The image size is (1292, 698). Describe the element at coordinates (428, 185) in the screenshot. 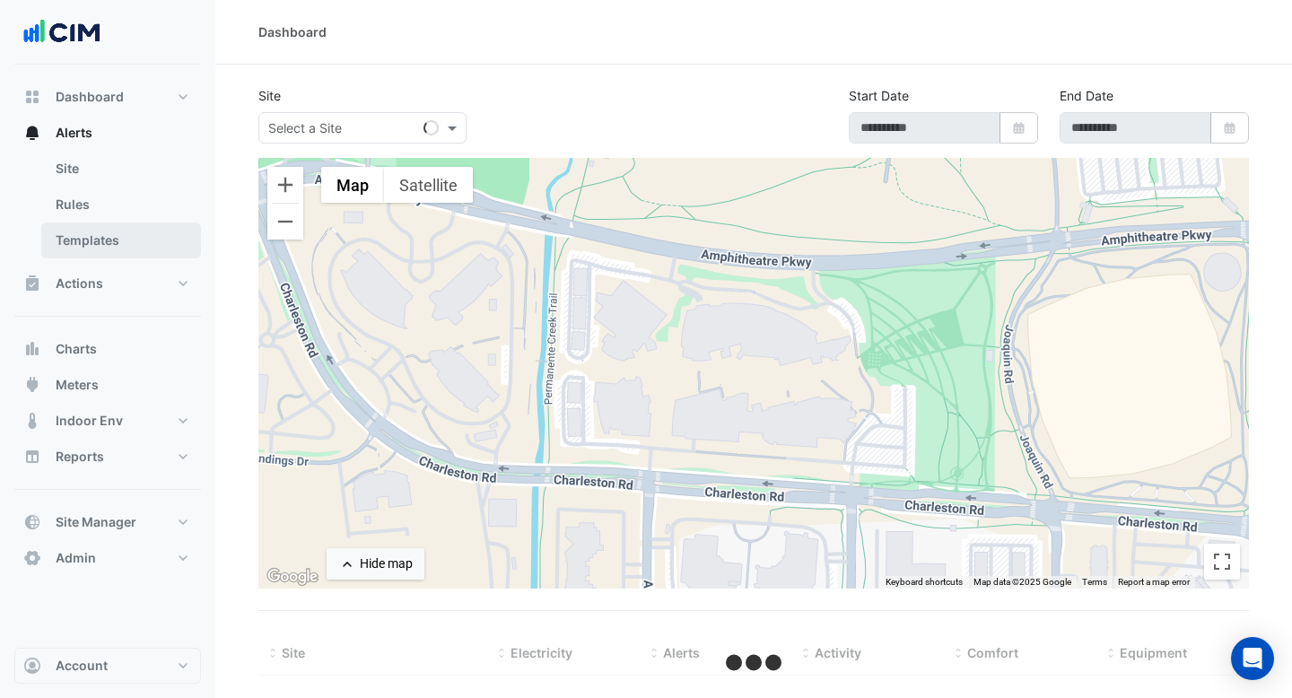

I see `button: Show satellite imagery` at that location.